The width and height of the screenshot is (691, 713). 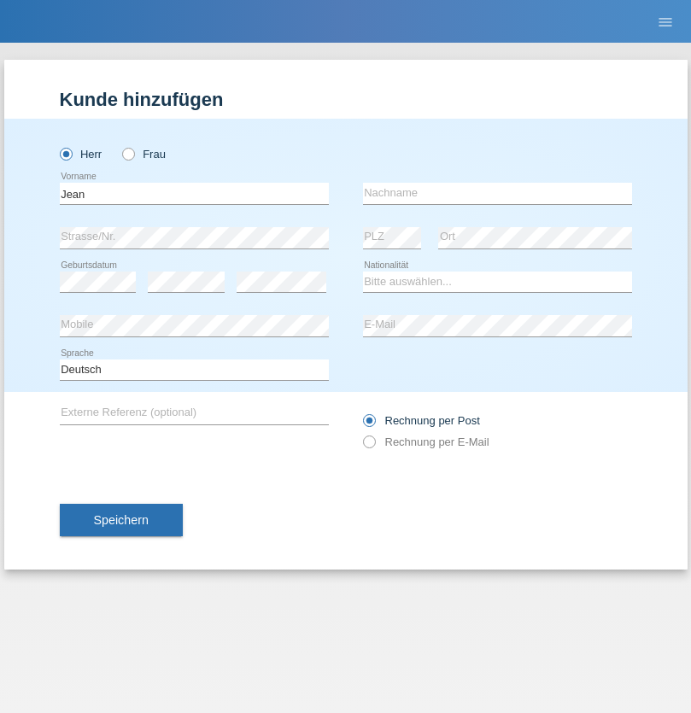 I want to click on label: Herr, so click(x=81, y=154).